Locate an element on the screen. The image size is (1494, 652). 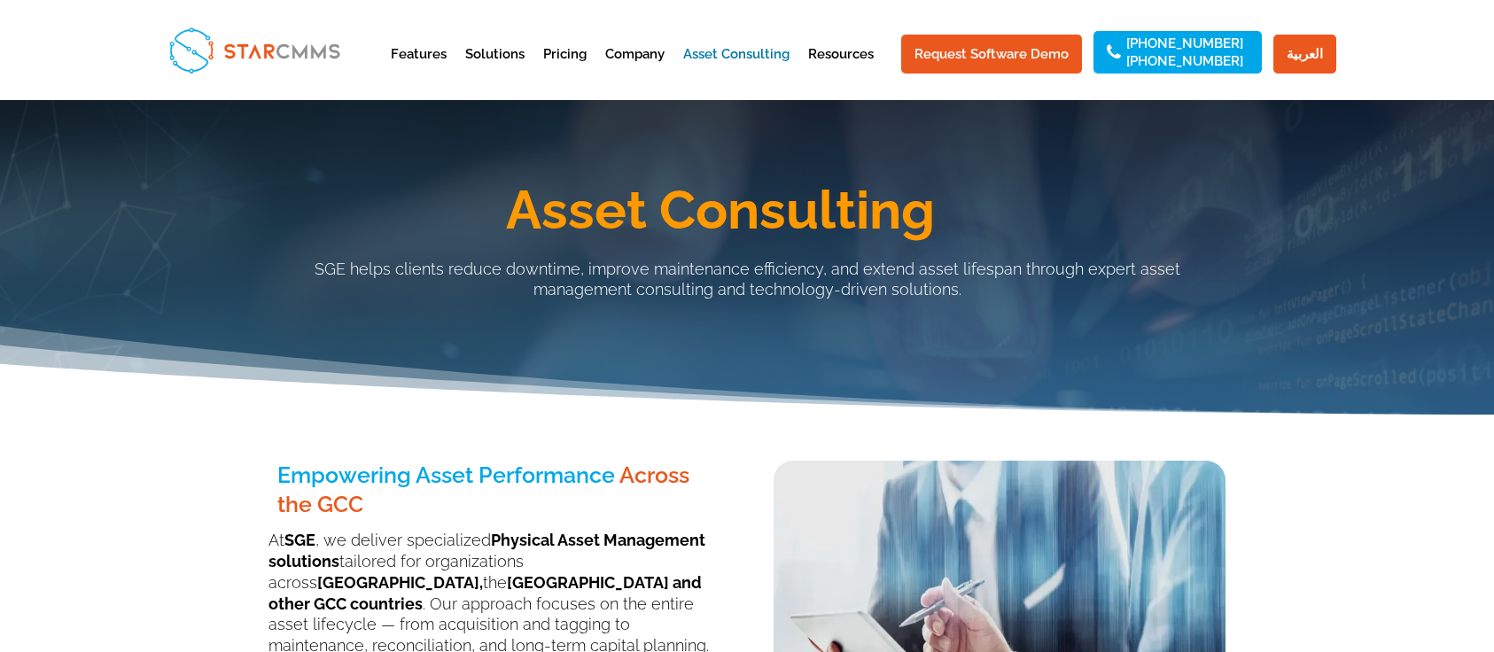
a: العربية is located at coordinates (1305, 54).